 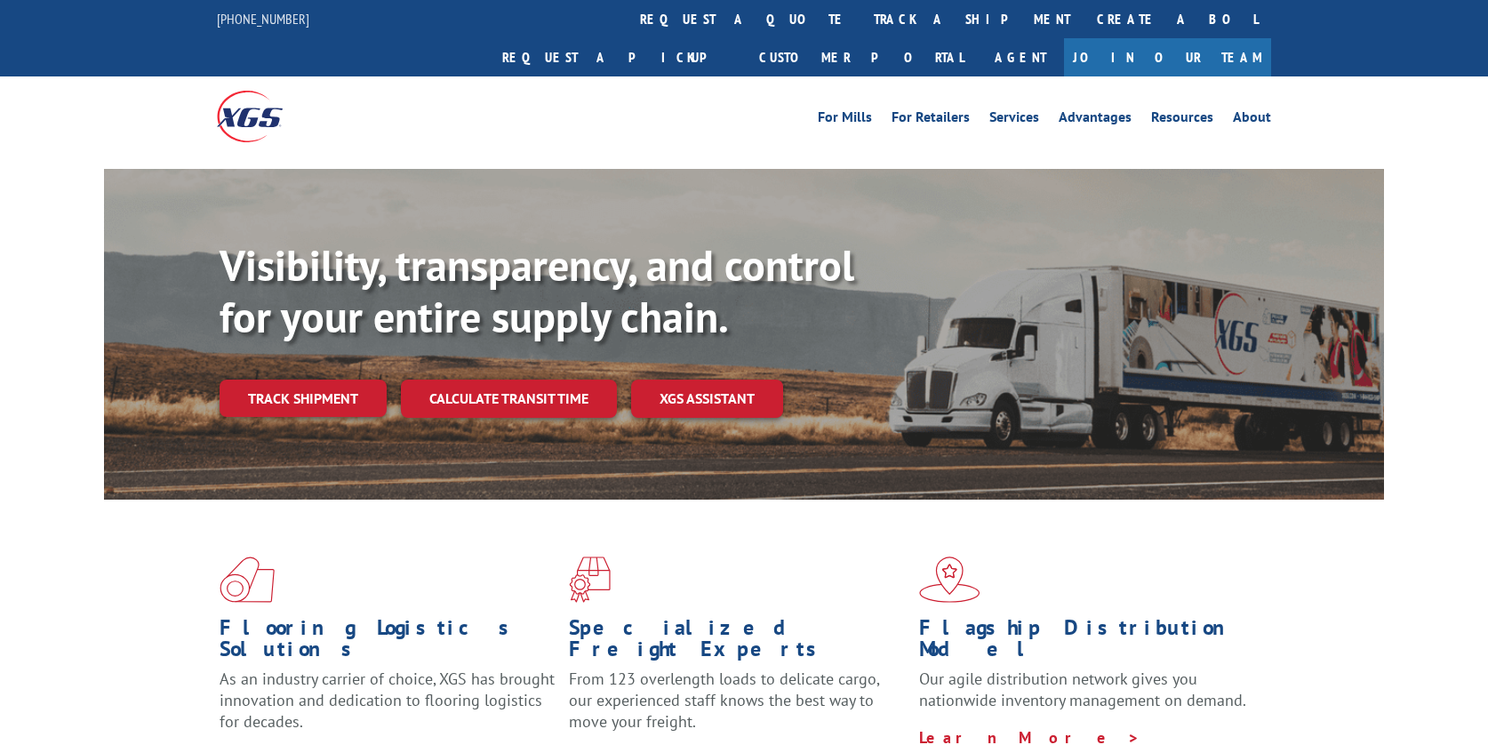 What do you see at coordinates (844, 120) in the screenshot?
I see `a: For Mills` at bounding box center [844, 120].